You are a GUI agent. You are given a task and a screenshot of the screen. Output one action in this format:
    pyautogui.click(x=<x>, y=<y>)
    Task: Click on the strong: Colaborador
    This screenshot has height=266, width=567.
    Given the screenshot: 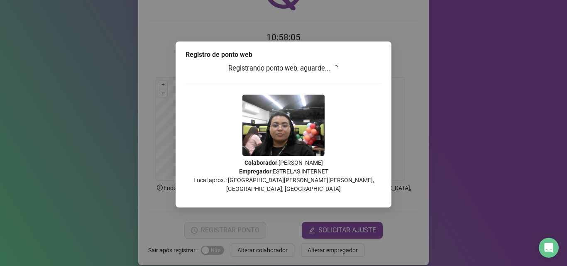 What is the action you would take?
    pyautogui.click(x=261, y=163)
    